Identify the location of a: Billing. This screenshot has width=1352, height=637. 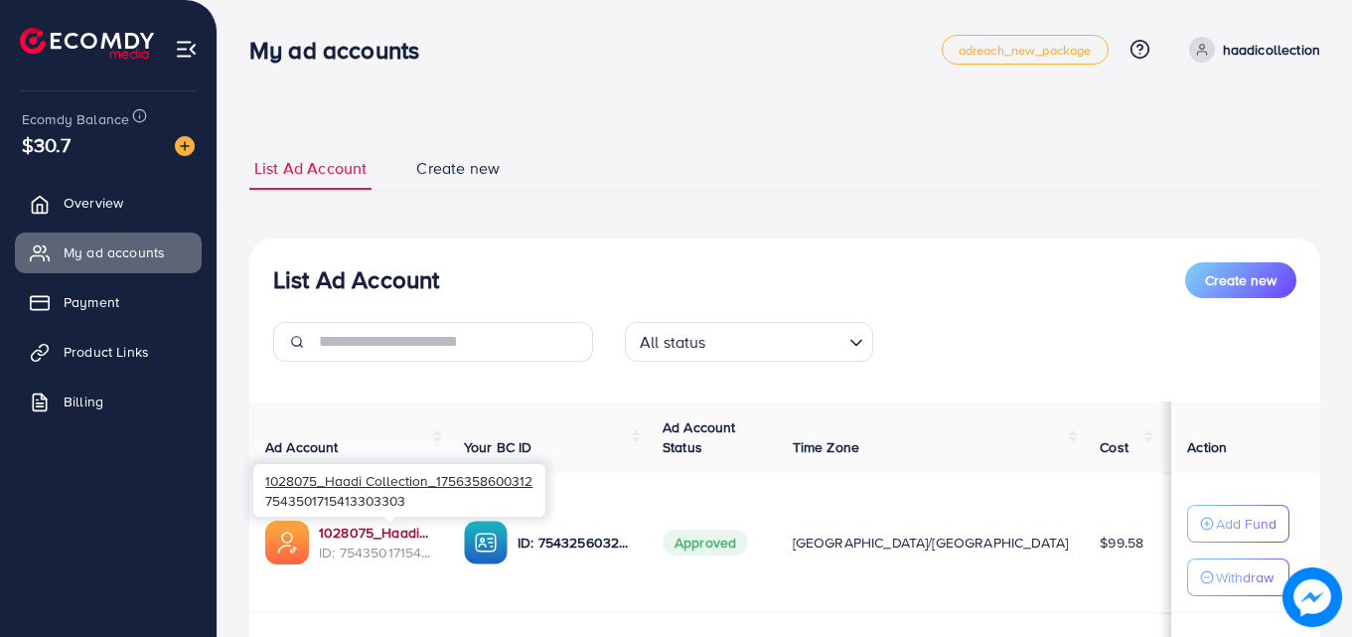
(108, 401).